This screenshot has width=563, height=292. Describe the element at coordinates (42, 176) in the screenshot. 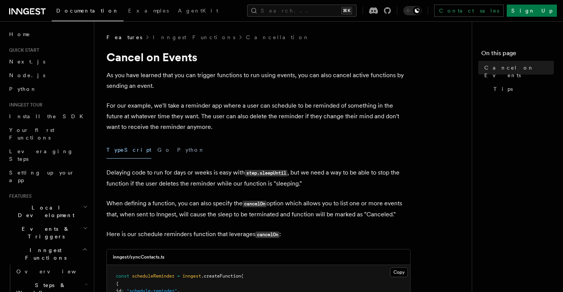

I see `span: Setting up your app` at that location.